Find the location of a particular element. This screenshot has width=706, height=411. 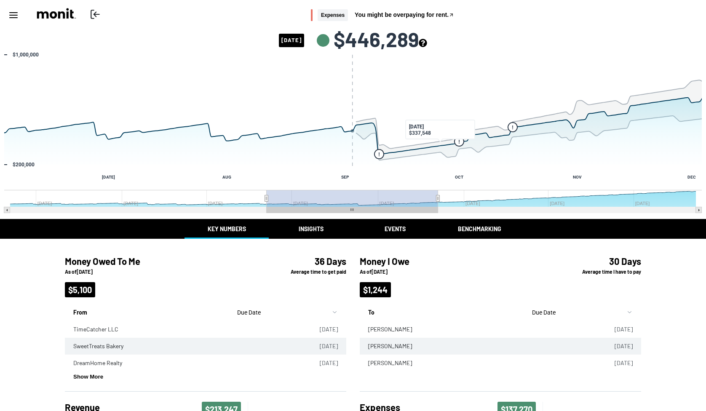

img: logo is located at coordinates (56, 14).